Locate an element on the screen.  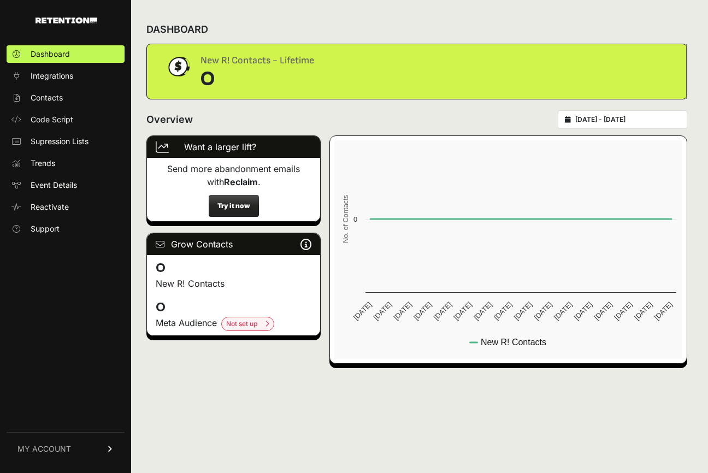
span: Integrations is located at coordinates (52, 76).